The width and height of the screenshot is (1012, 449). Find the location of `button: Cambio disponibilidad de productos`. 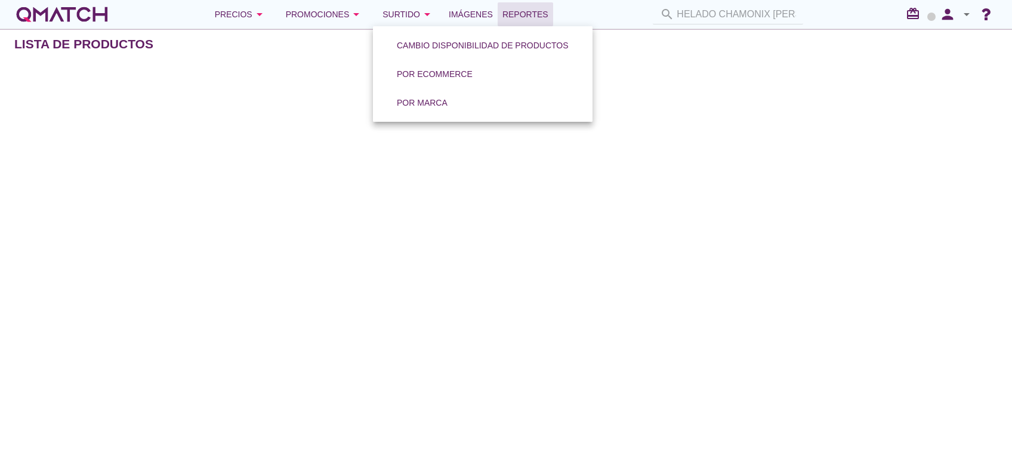

button: Cambio disponibilidad de productos is located at coordinates (483, 45).